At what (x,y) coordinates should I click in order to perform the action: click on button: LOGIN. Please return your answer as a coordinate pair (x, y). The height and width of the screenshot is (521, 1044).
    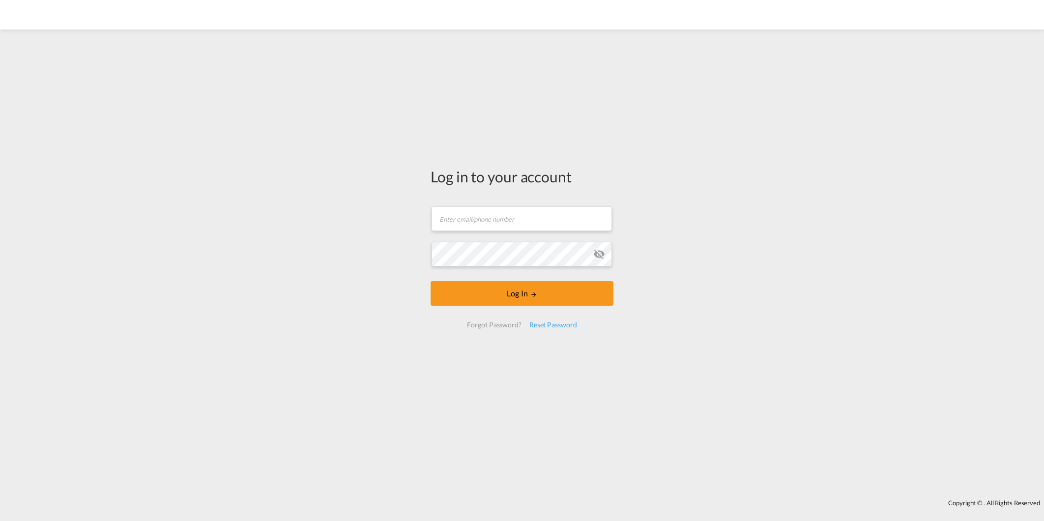
    Looking at the image, I should click on (522, 293).